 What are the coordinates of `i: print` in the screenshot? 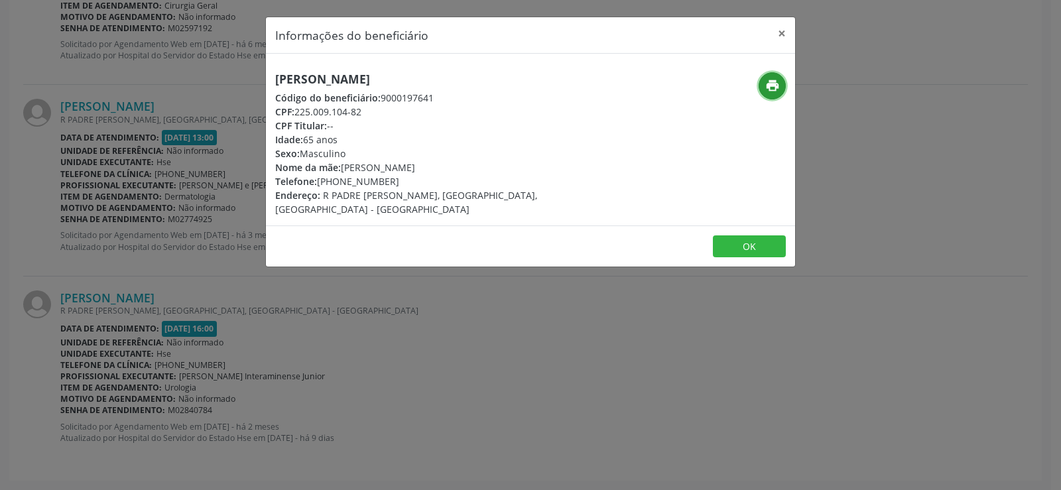 It's located at (773, 86).